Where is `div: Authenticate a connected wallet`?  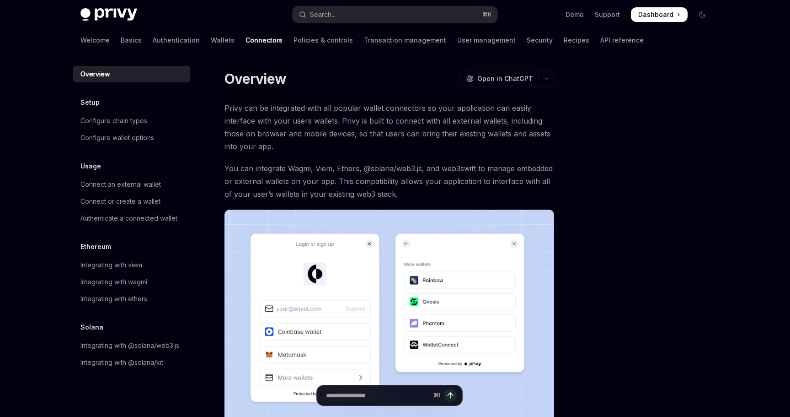 div: Authenticate a connected wallet is located at coordinates (129, 218).